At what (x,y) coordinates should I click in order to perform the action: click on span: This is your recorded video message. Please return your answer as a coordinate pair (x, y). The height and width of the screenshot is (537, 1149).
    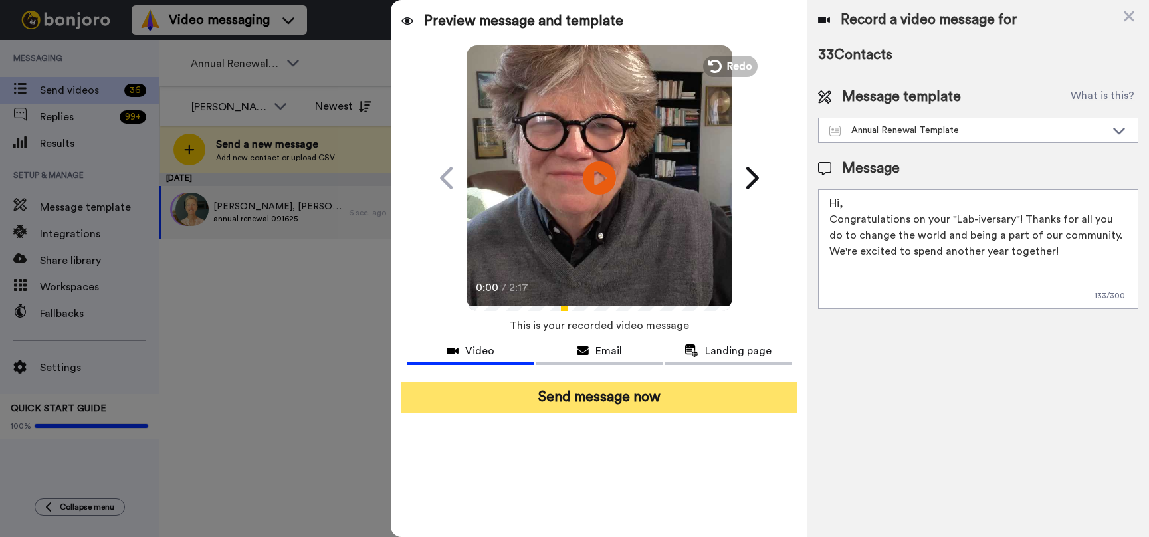
    Looking at the image, I should click on (599, 326).